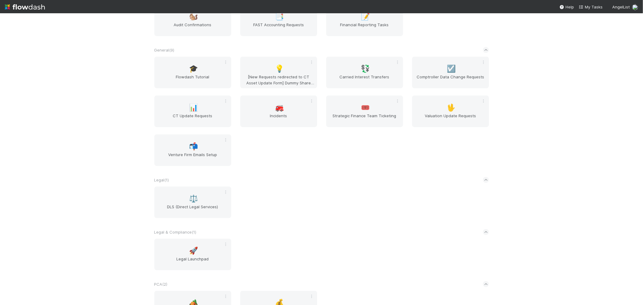  Describe the element at coordinates (278, 28) in the screenshot. I see `span: FAST Accounting Requests` at that location.